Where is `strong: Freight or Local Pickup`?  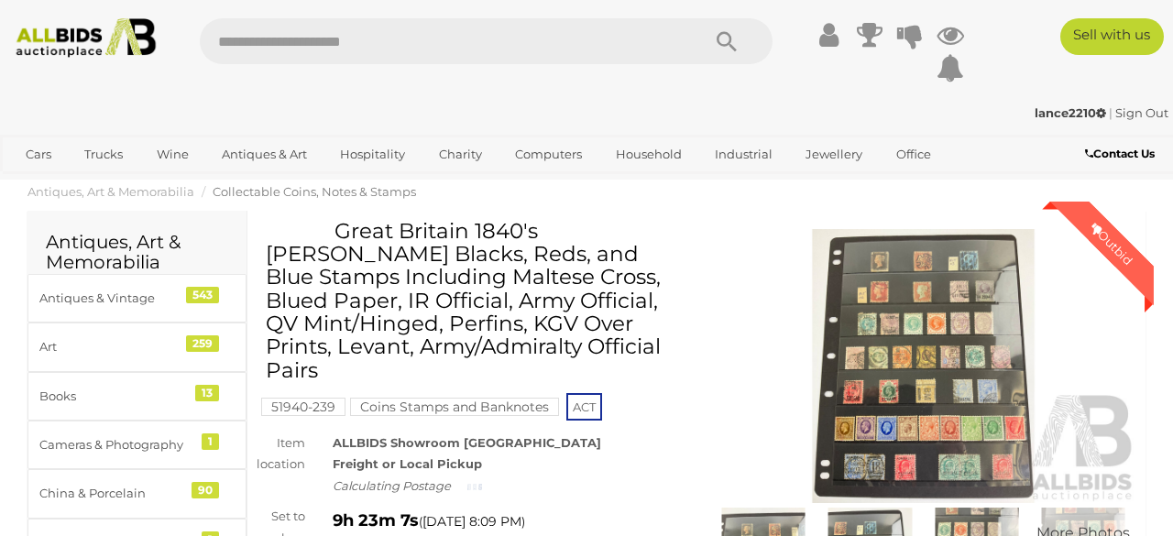 strong: Freight or Local Pickup is located at coordinates (407, 464).